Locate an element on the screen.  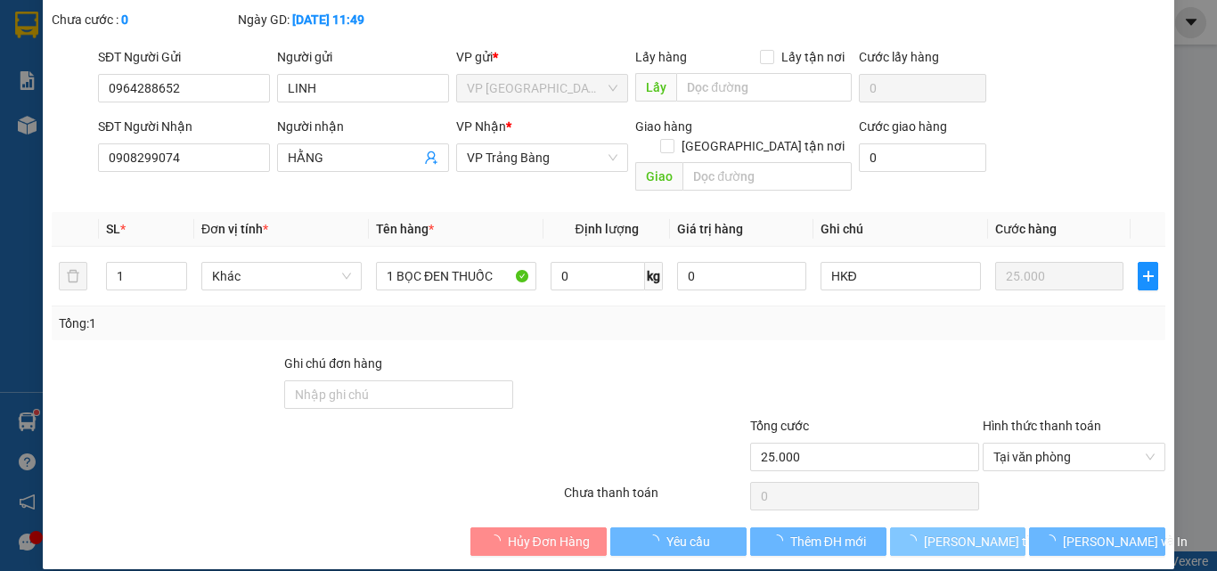
input: Cước lấy hàng is located at coordinates (922, 88).